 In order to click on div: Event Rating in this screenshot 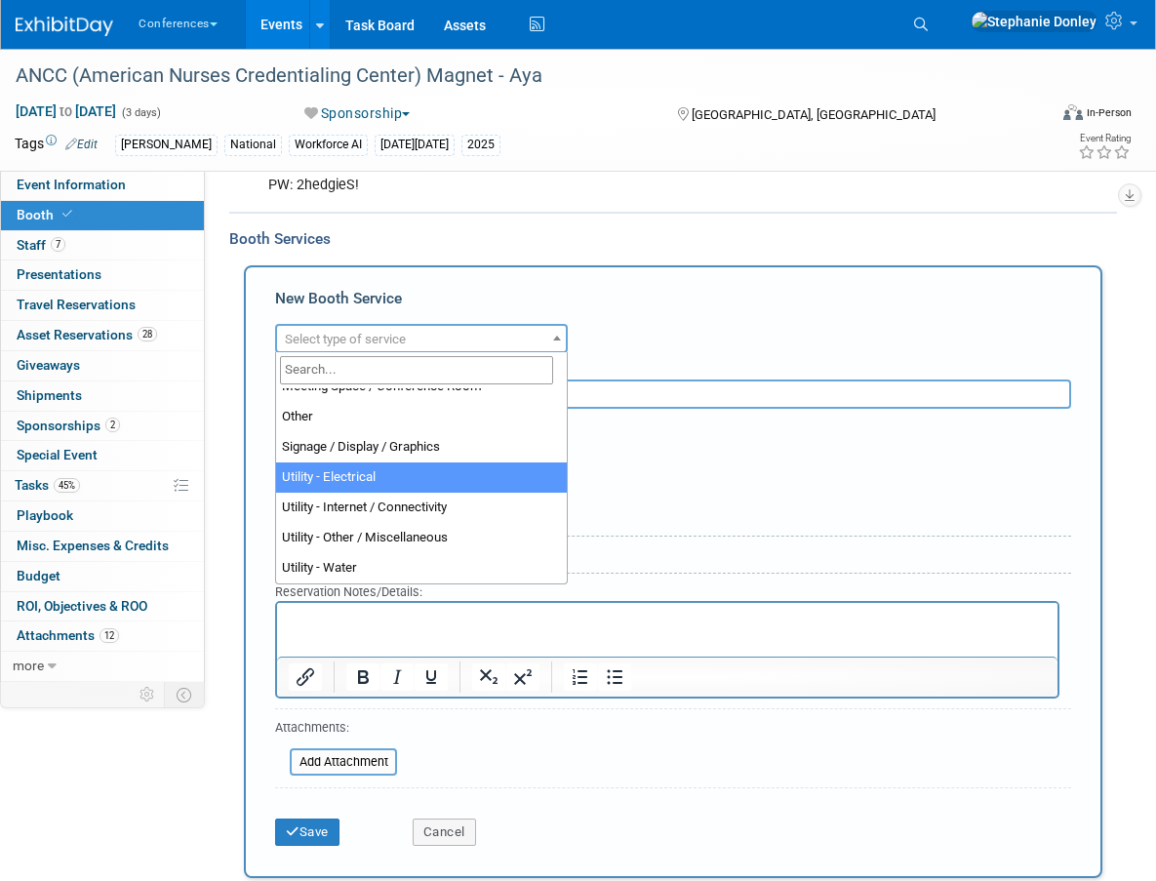, I will do `click(1105, 139)`.